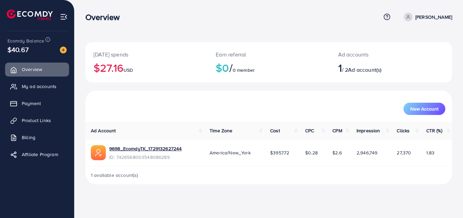  I want to click on a: Affiliate Program, so click(37, 154).